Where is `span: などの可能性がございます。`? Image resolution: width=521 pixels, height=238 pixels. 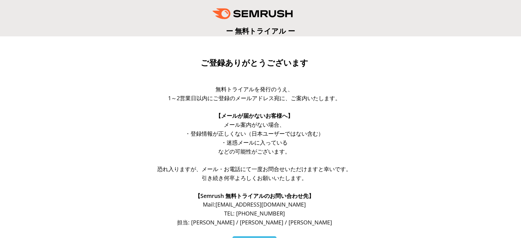
span: などの可能性がございます。 is located at coordinates (254, 151).